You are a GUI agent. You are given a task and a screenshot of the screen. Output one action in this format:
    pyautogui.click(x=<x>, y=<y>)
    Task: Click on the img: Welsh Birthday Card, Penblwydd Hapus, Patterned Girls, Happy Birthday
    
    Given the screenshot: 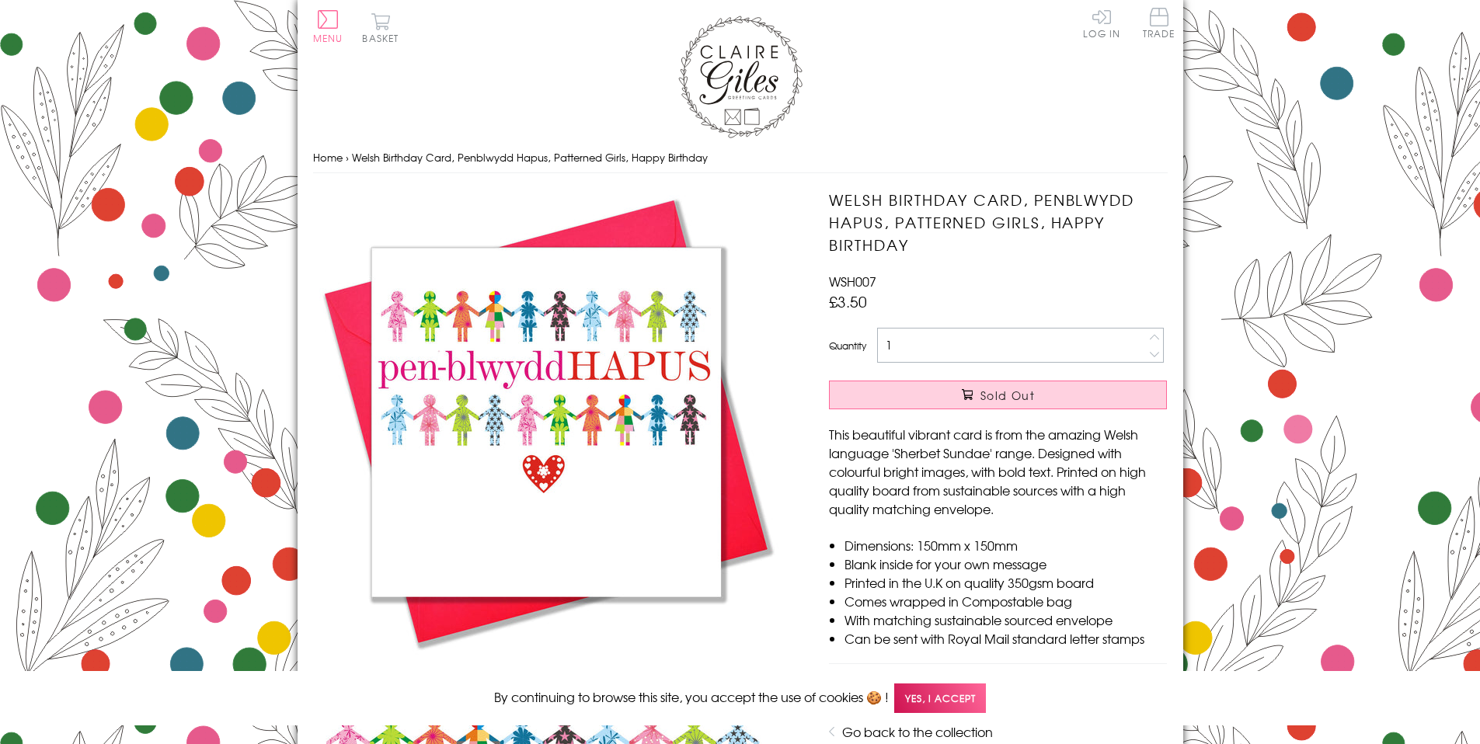 What is the action you would take?
    pyautogui.click(x=546, y=422)
    